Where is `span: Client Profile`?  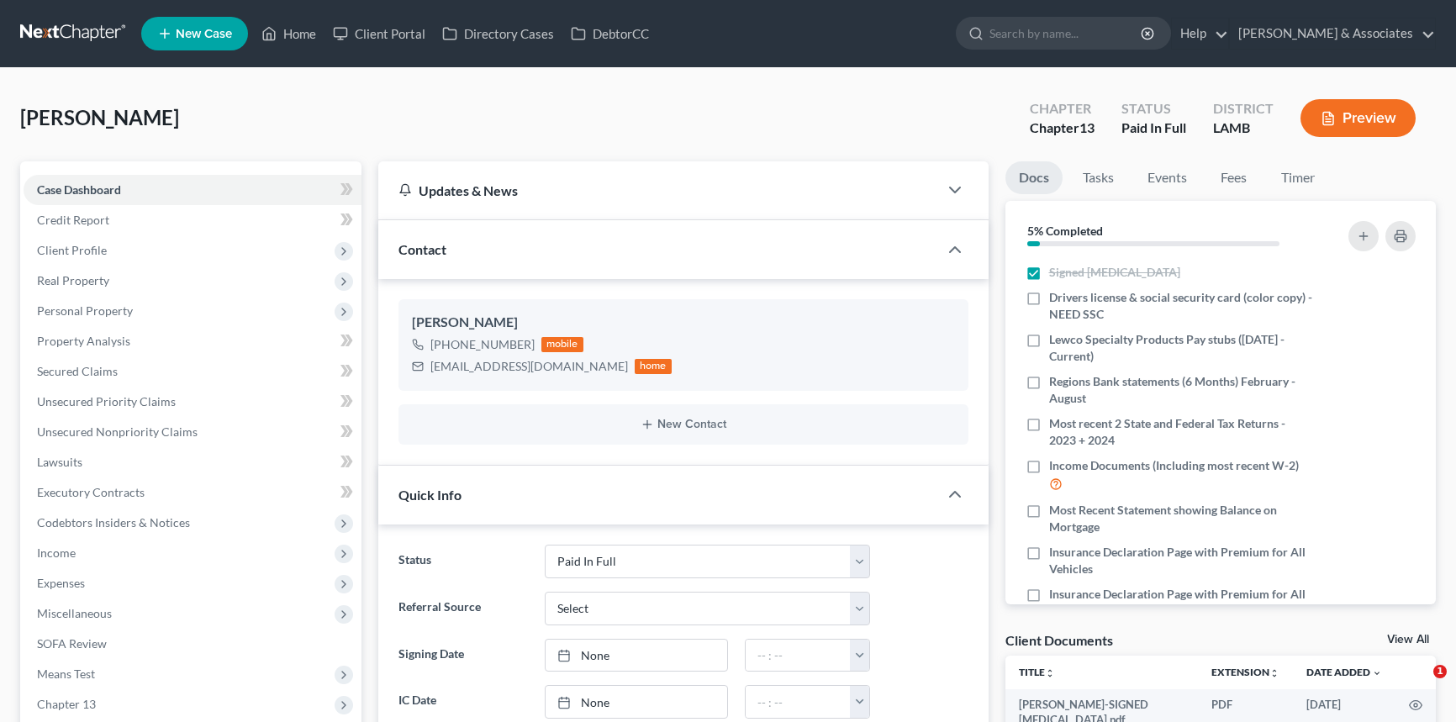
span: Client Profile is located at coordinates (71, 250).